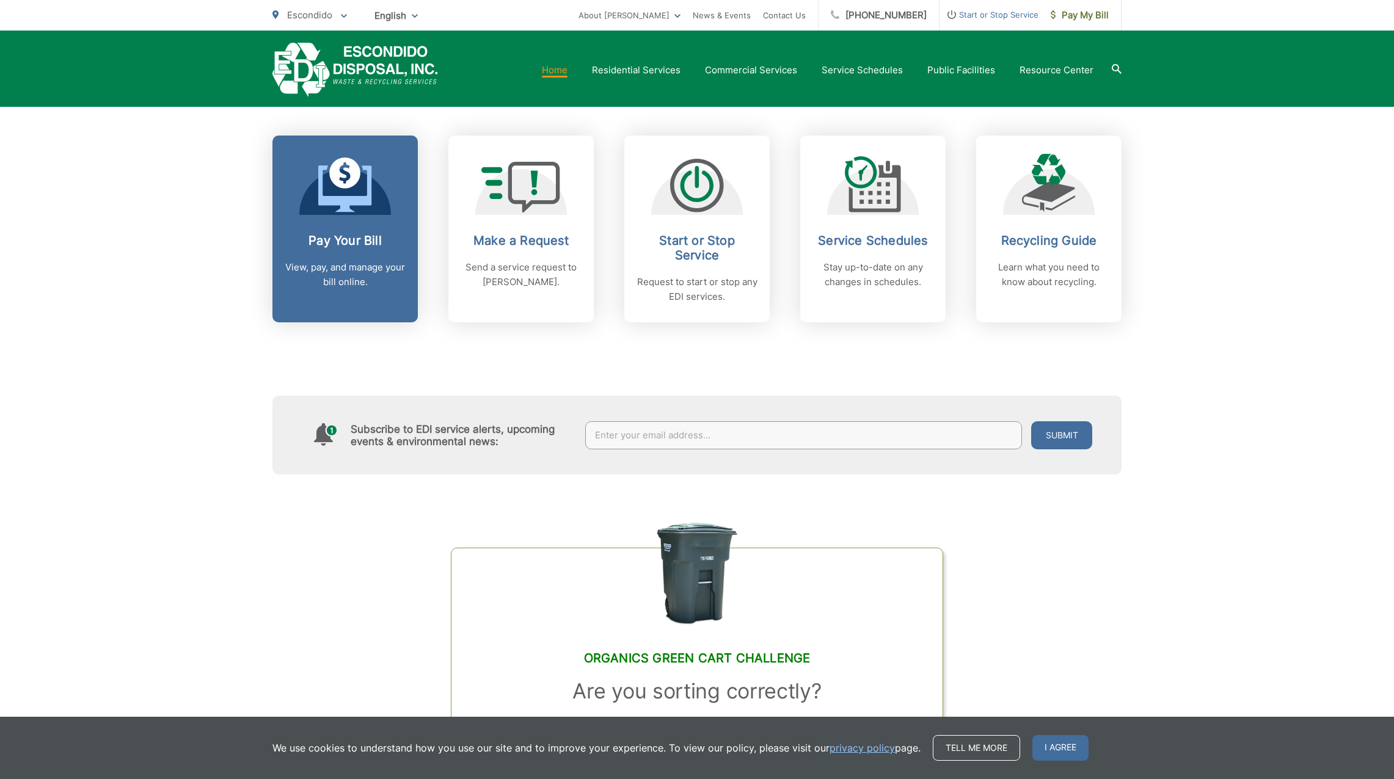 The height and width of the screenshot is (779, 1394). What do you see at coordinates (462, 435) in the screenshot?
I see `h4: Subscribe to EDI service alerts, upcoming events & environmental news:` at bounding box center [462, 435].